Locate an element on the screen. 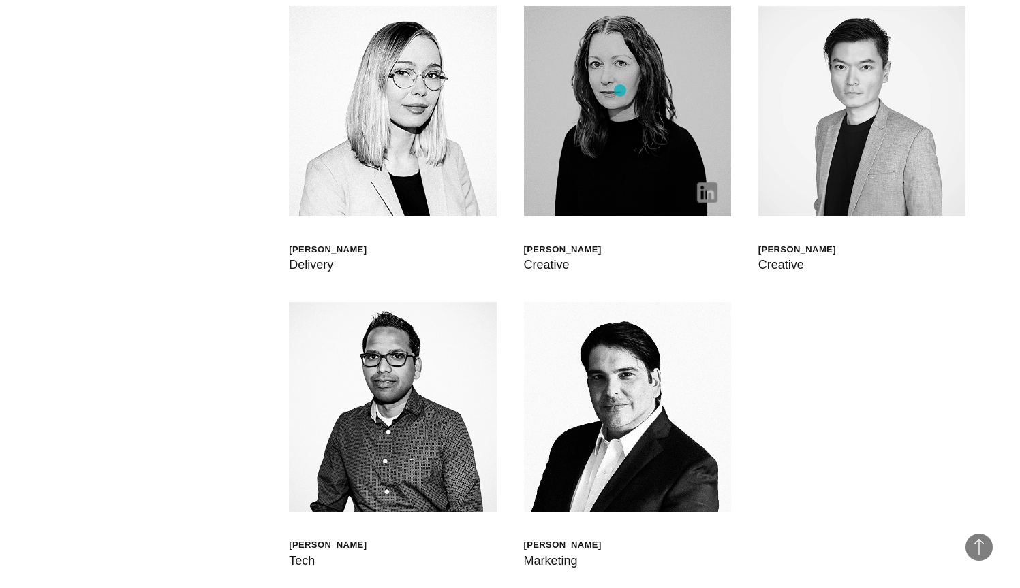  span: Back to Top is located at coordinates (979, 548).